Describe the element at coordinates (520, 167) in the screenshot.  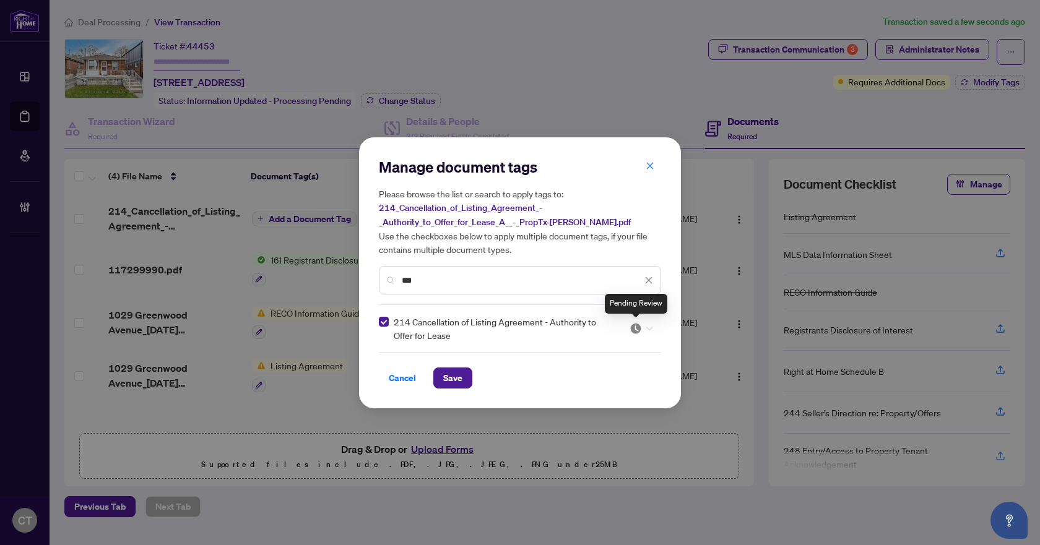
I see `h2: Manage document tags` at that location.